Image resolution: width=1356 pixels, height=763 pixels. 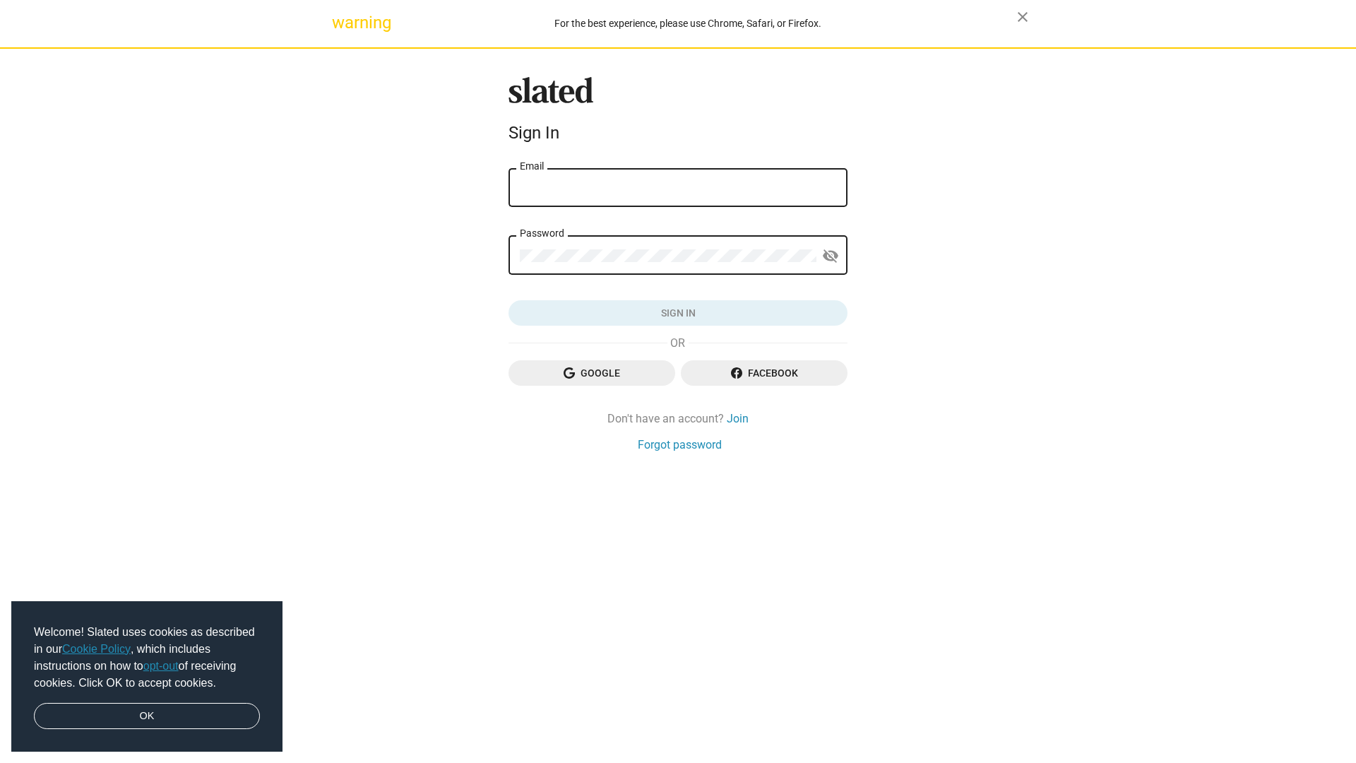 I want to click on span: Welcome! Slated uses cookies as described in our , which includes instructions on how to of recei..., so click(x=147, y=658).